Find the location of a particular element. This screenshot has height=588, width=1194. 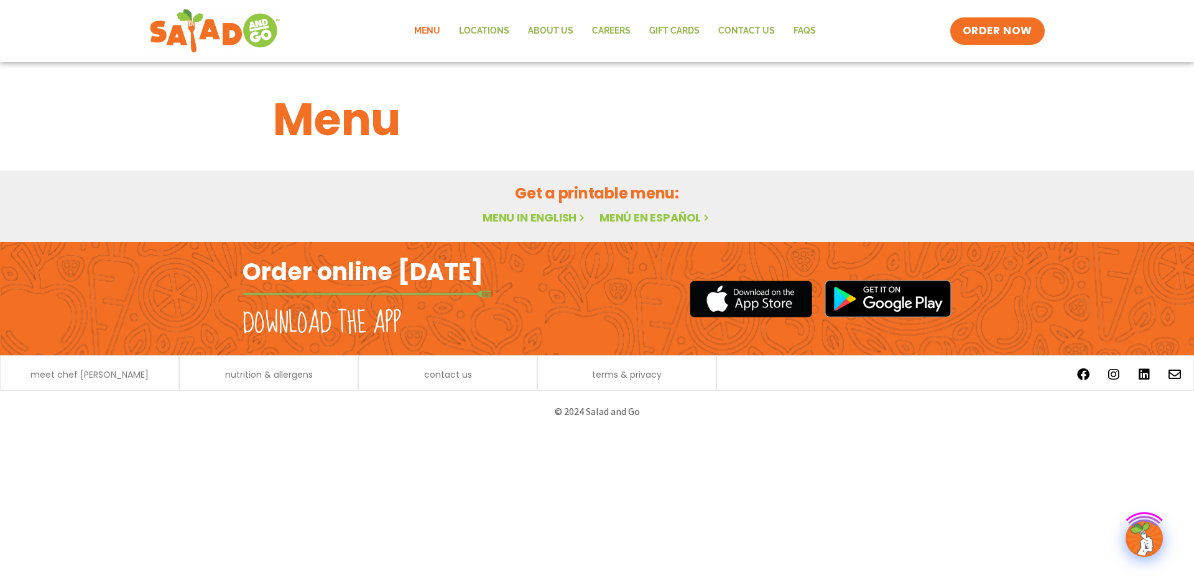

h1: Menu is located at coordinates (597, 119).